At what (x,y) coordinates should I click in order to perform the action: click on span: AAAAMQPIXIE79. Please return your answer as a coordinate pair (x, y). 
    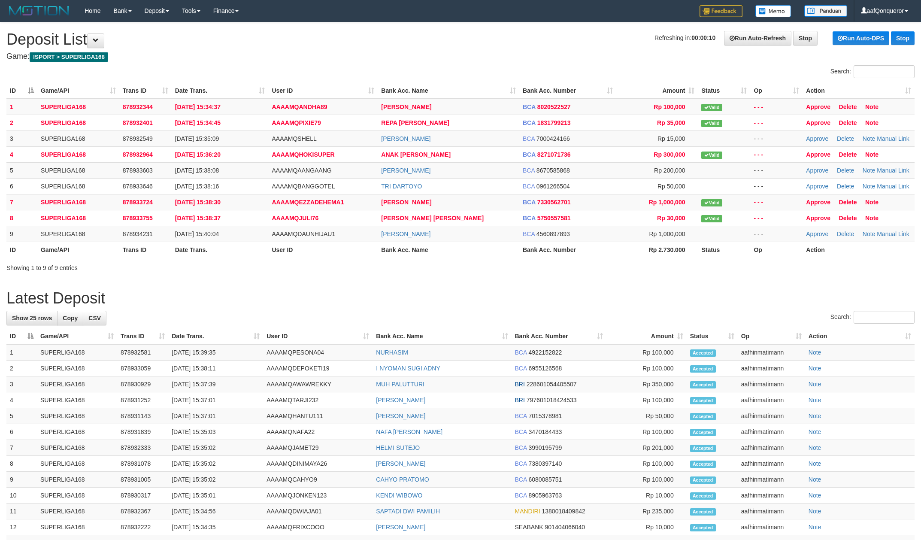
    Looking at the image, I should click on (296, 123).